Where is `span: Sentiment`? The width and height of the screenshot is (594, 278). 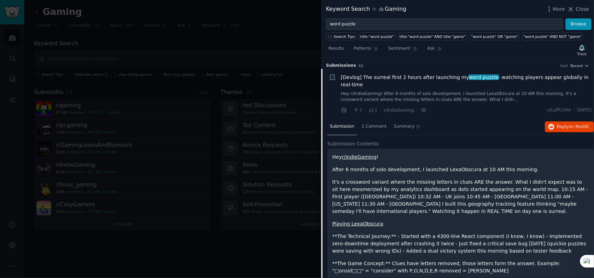
span: Sentiment is located at coordinates (399, 49).